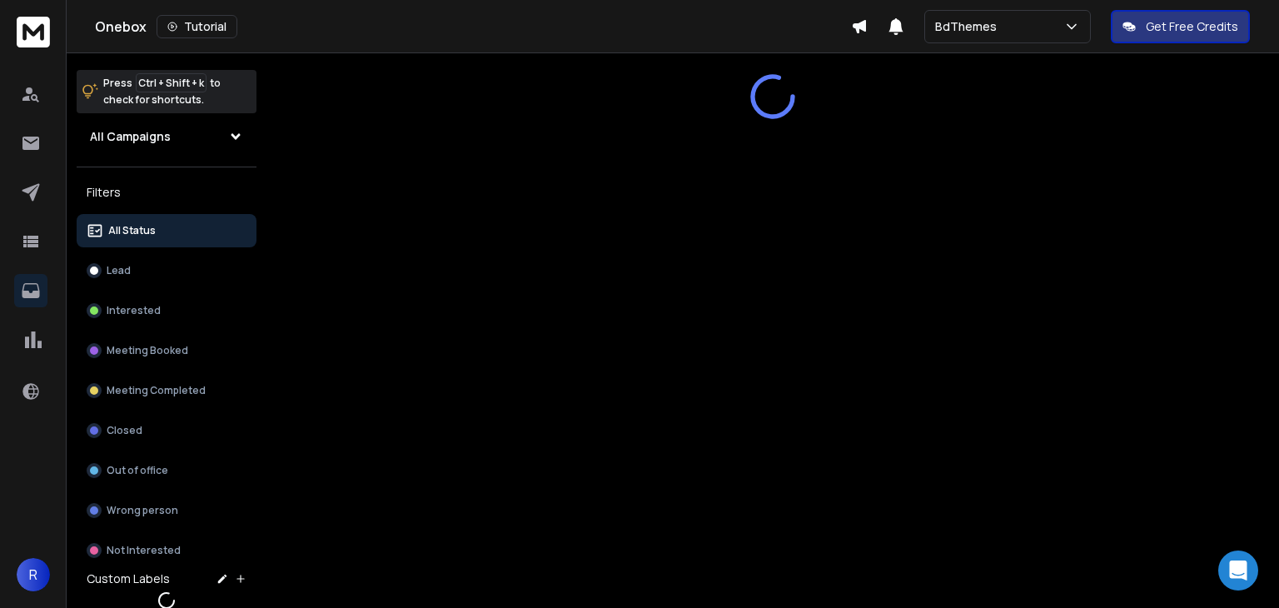 This screenshot has width=1279, height=608. I want to click on button: Out of office, so click(167, 471).